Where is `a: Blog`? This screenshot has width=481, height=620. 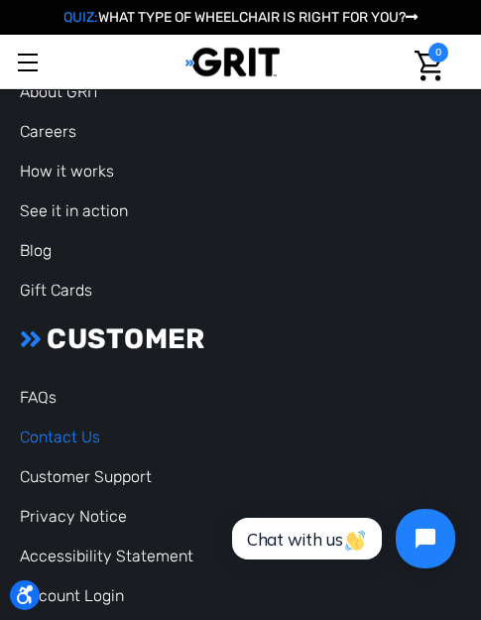 a: Blog is located at coordinates (36, 250).